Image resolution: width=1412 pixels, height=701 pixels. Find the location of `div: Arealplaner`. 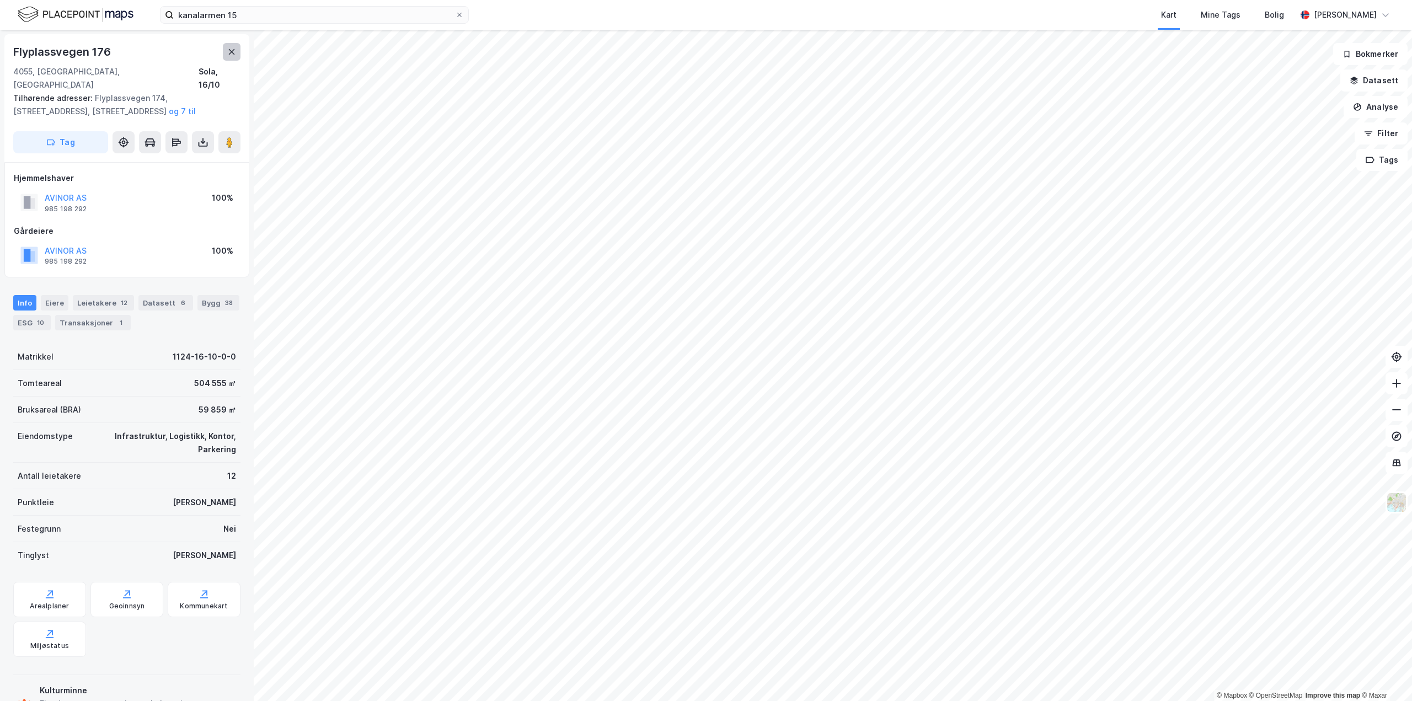

div: Arealplaner is located at coordinates (49, 606).